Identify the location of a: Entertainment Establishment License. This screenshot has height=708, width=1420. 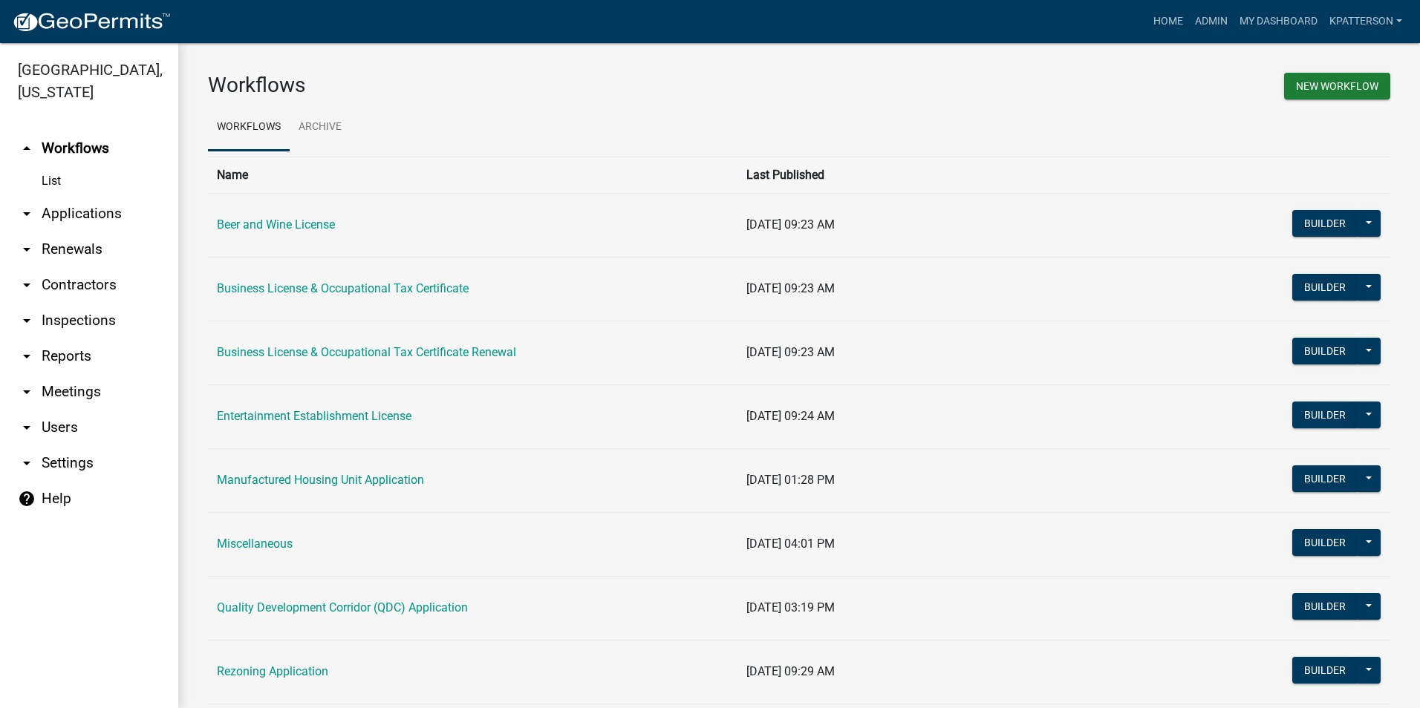
(314, 416).